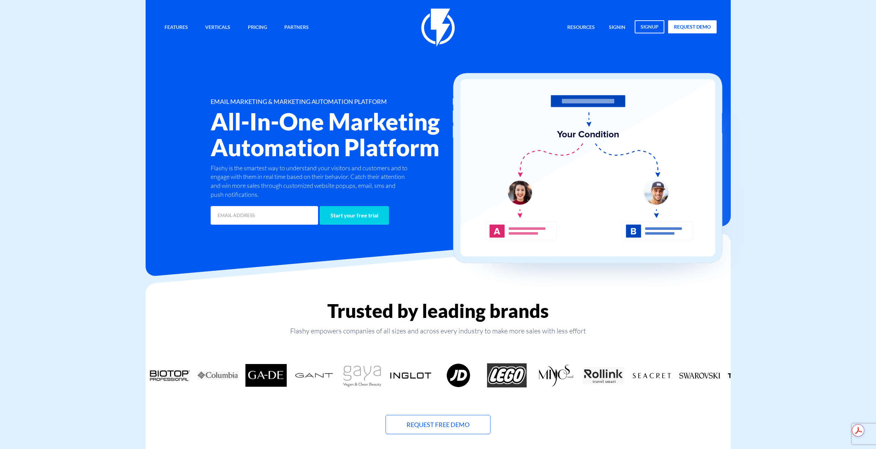 The image size is (876, 449). What do you see at coordinates (314, 376) in the screenshot?
I see `div: 5 / 18` at bounding box center [314, 376].